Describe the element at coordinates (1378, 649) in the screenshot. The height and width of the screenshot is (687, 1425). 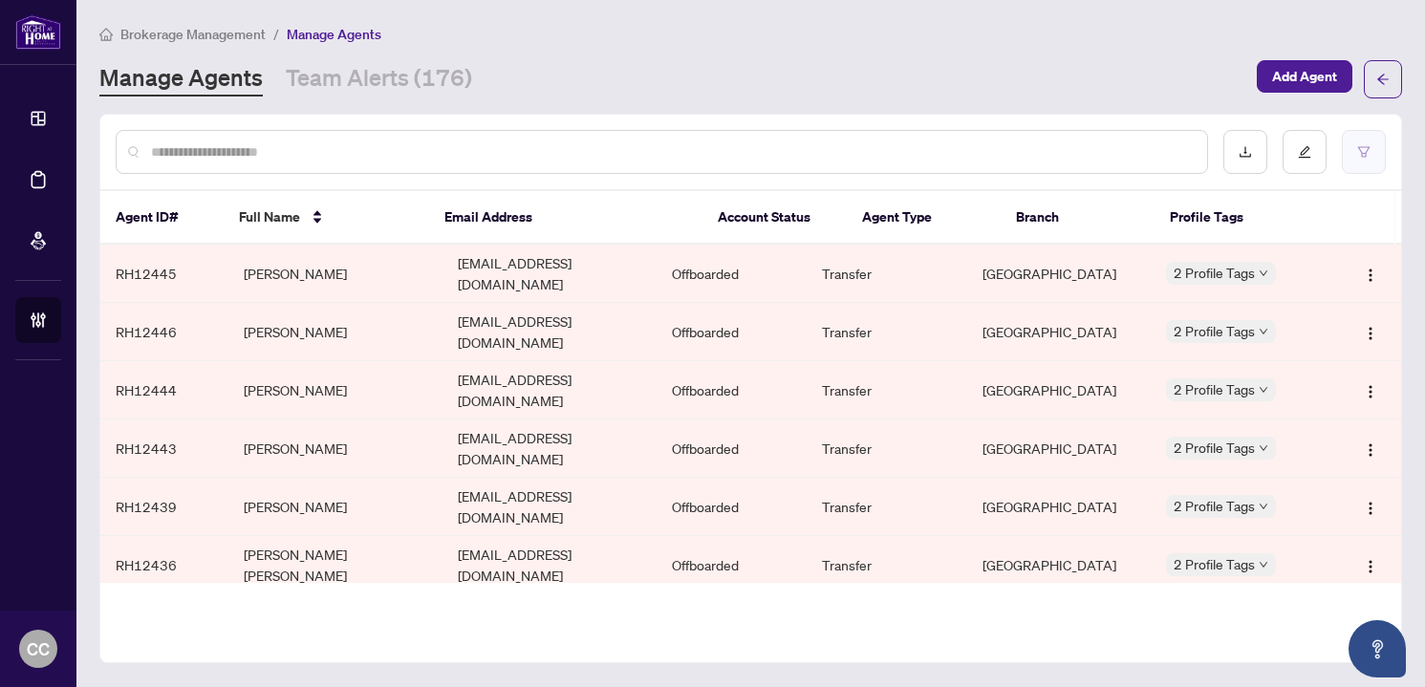
I see `button: Open asap` at that location.